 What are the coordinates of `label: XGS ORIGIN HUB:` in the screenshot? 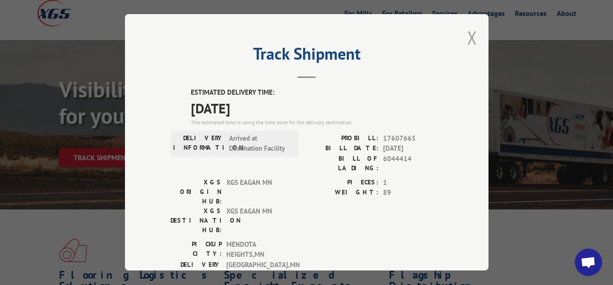 It's located at (196, 191).